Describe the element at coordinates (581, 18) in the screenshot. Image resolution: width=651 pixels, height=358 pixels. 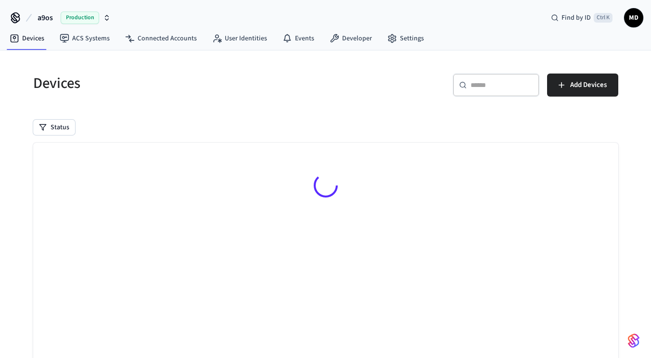
I see `div: Find by IDCtrl K` at that location.